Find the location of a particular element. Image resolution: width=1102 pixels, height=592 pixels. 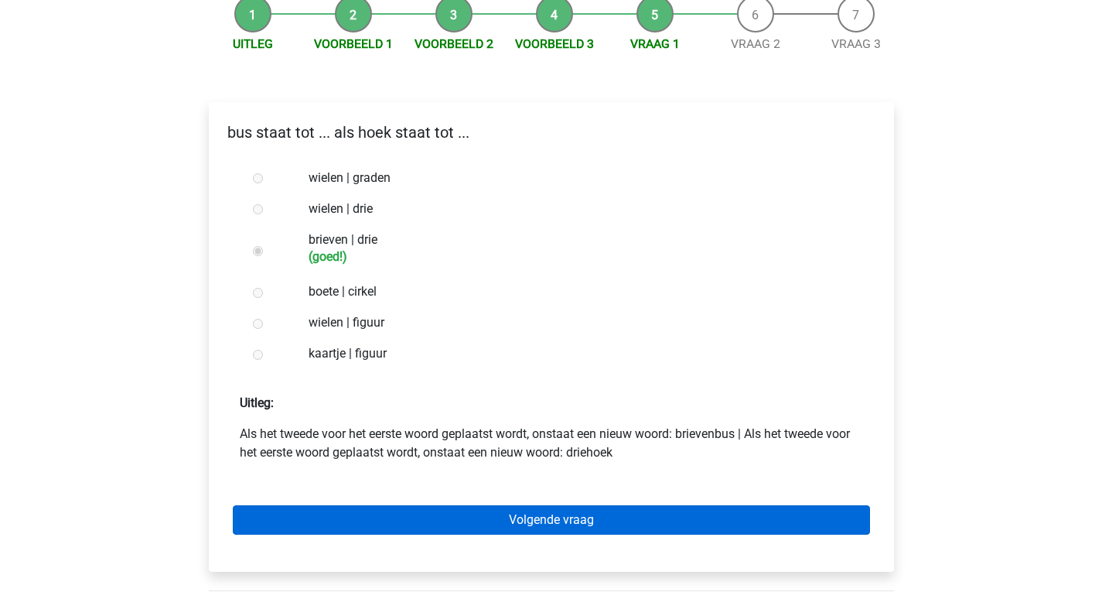

p: Als het tweede voor het eerste woord geplaatst wordt, onstaat een nieuw woord: brievenbus | Als h... is located at coordinates (551, 443).